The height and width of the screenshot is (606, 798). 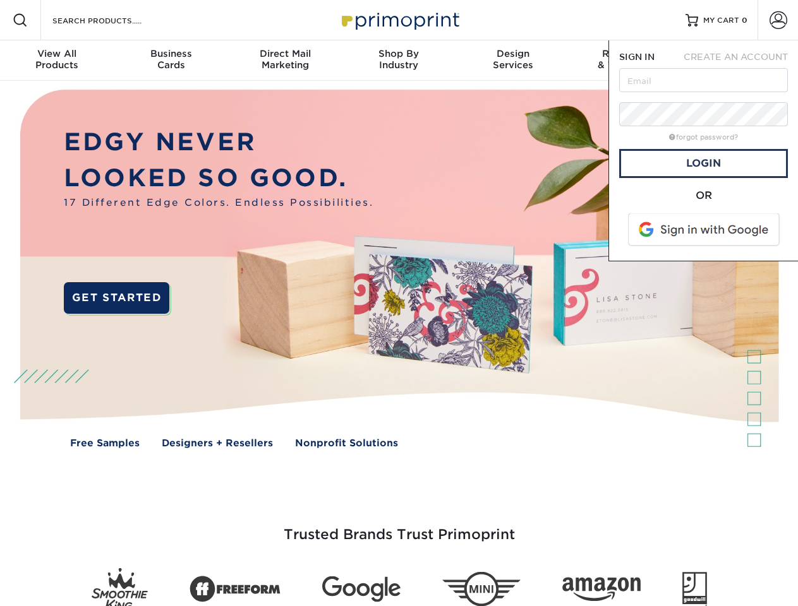 I want to click on a: forgot password?, so click(x=703, y=137).